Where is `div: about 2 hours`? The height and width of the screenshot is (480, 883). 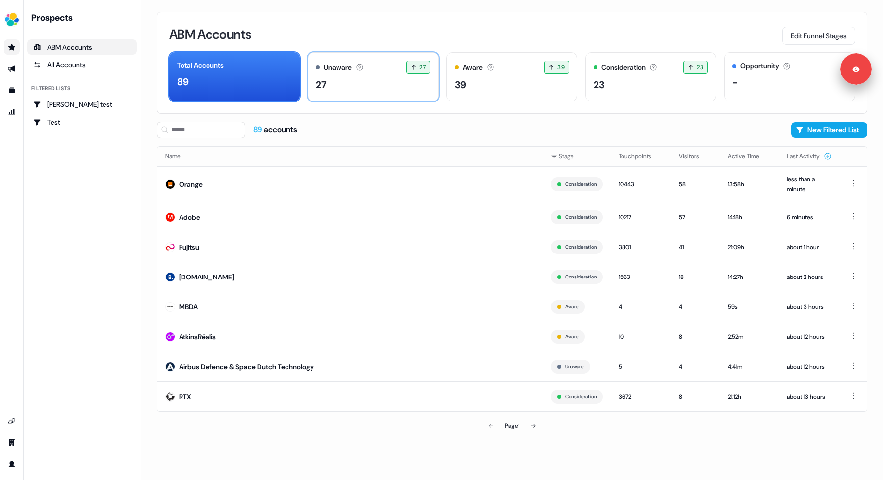
div: about 2 hours is located at coordinates (809, 277).